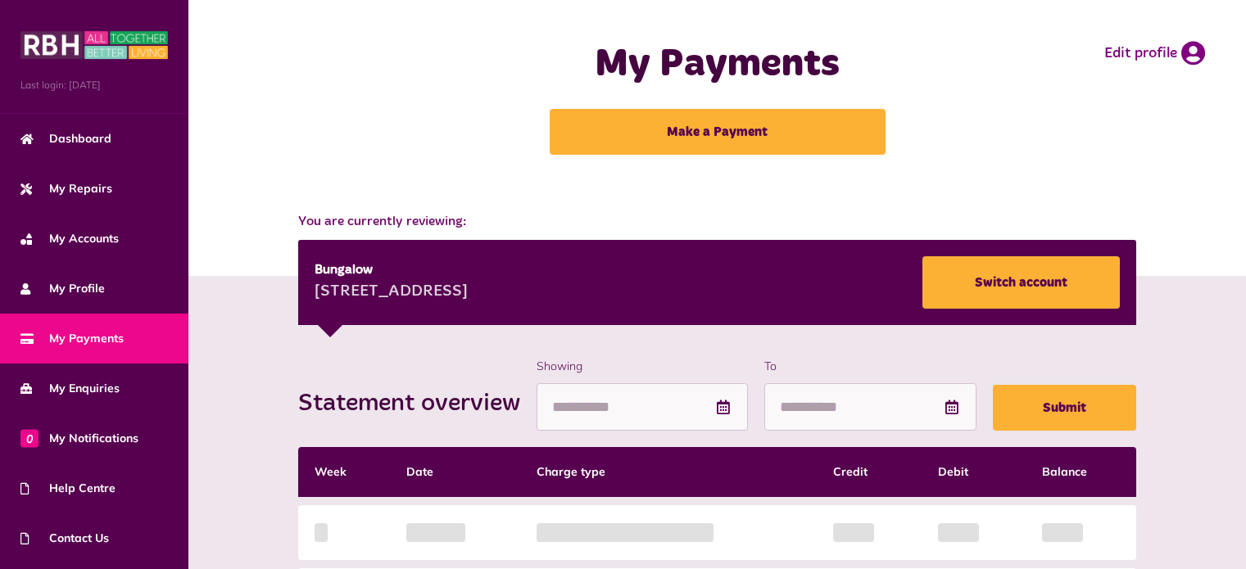 The width and height of the screenshot is (1246, 569). What do you see at coordinates (72, 338) in the screenshot?
I see `span: My Payments` at bounding box center [72, 338].